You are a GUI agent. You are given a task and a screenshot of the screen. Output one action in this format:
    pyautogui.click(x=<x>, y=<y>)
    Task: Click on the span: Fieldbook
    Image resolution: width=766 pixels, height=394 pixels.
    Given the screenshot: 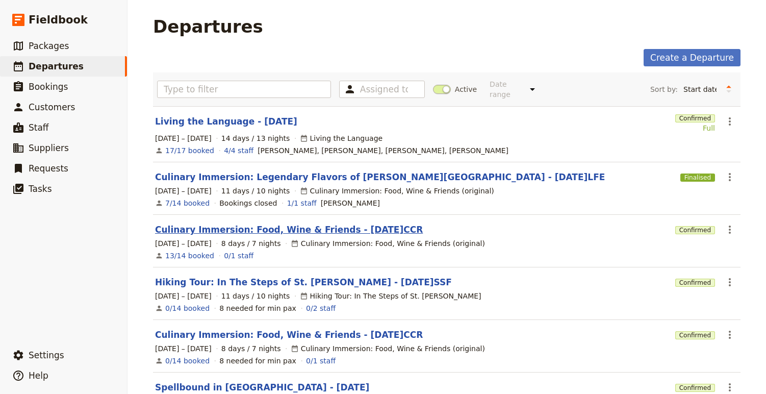 What is the action you would take?
    pyautogui.click(x=58, y=20)
    